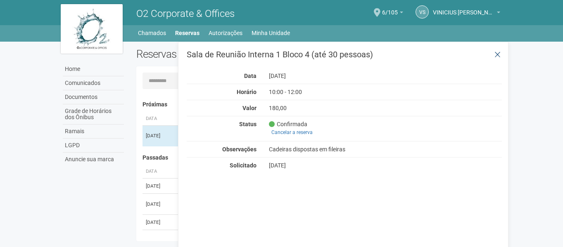 The height and width of the screenshot is (247, 563). I want to click on strong: Observações, so click(239, 150).